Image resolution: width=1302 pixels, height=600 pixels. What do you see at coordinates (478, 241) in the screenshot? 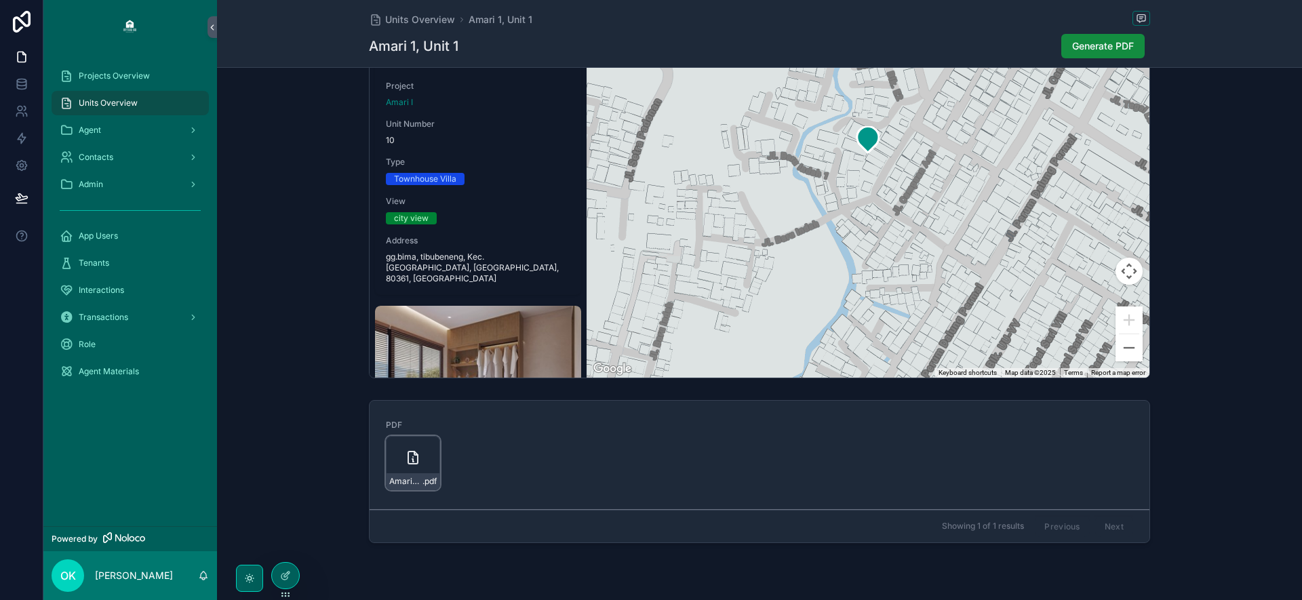
I see `span: Address` at bounding box center [478, 241].